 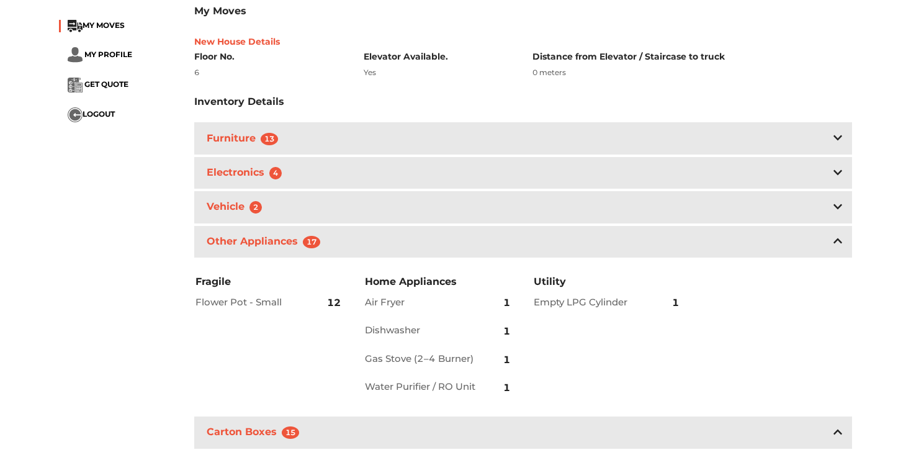 What do you see at coordinates (91, 115) in the screenshot?
I see `button: ...LOGOUT` at bounding box center [91, 115].